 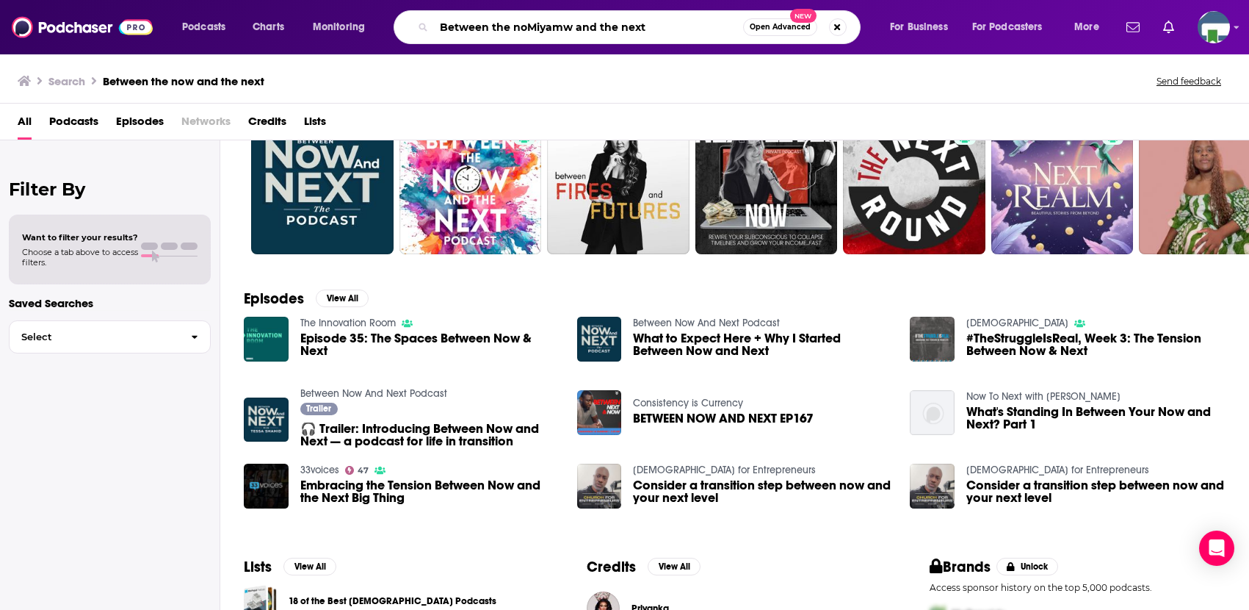 What do you see at coordinates (363, 470) in the screenshot?
I see `span: 47` at bounding box center [363, 470].